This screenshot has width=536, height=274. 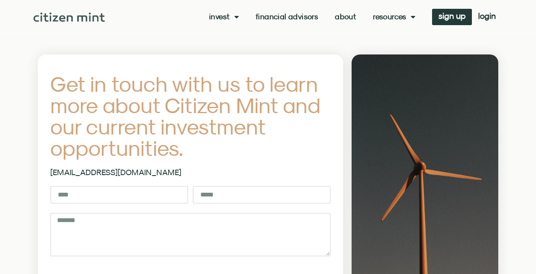 I want to click on a: login, so click(x=487, y=17).